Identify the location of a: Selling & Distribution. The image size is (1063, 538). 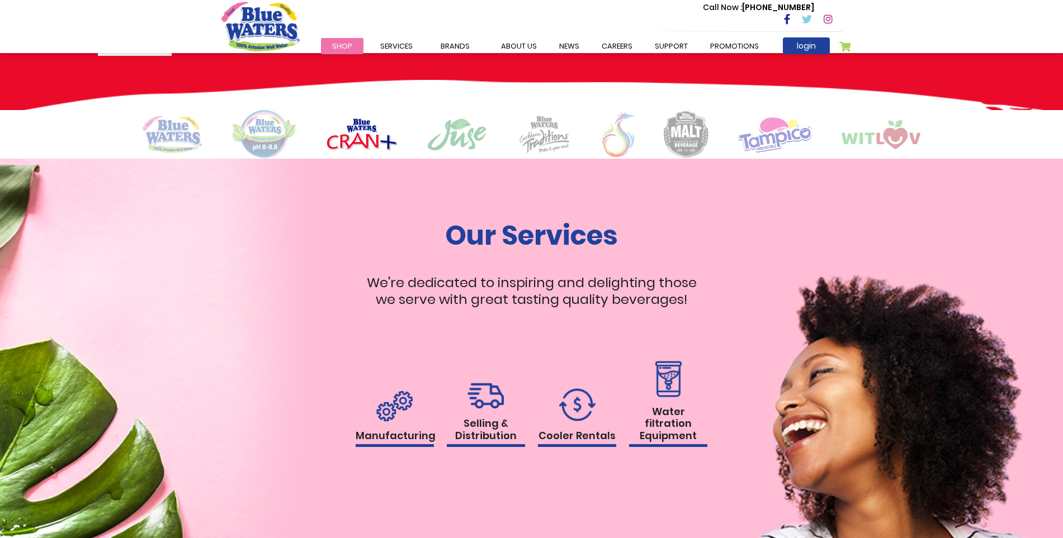
(486, 415).